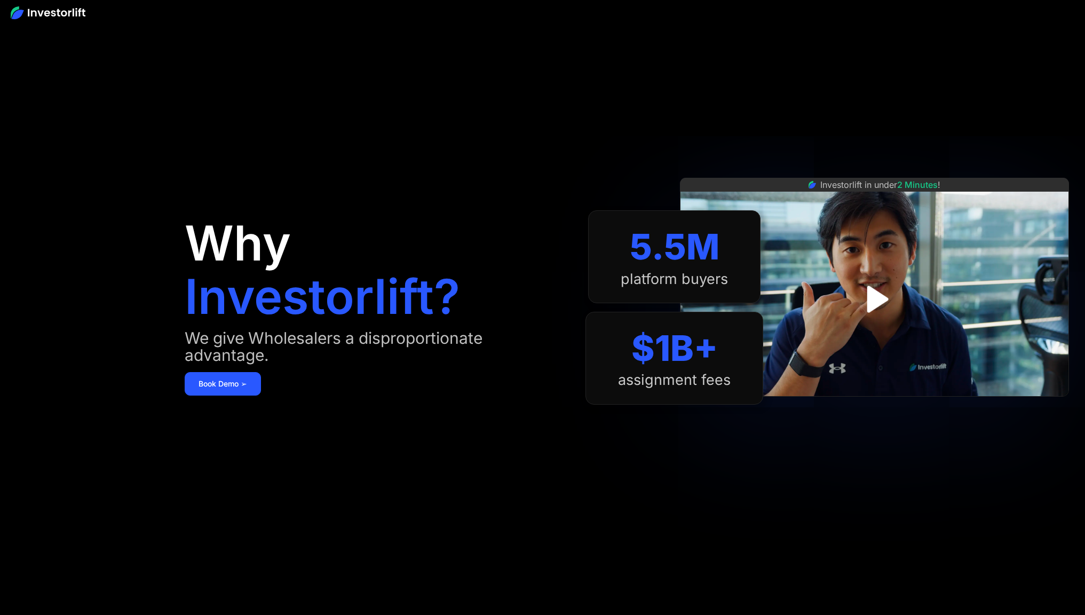 This screenshot has width=1085, height=615. Describe the element at coordinates (222, 384) in the screenshot. I see `a: Book Demo ➢` at that location.